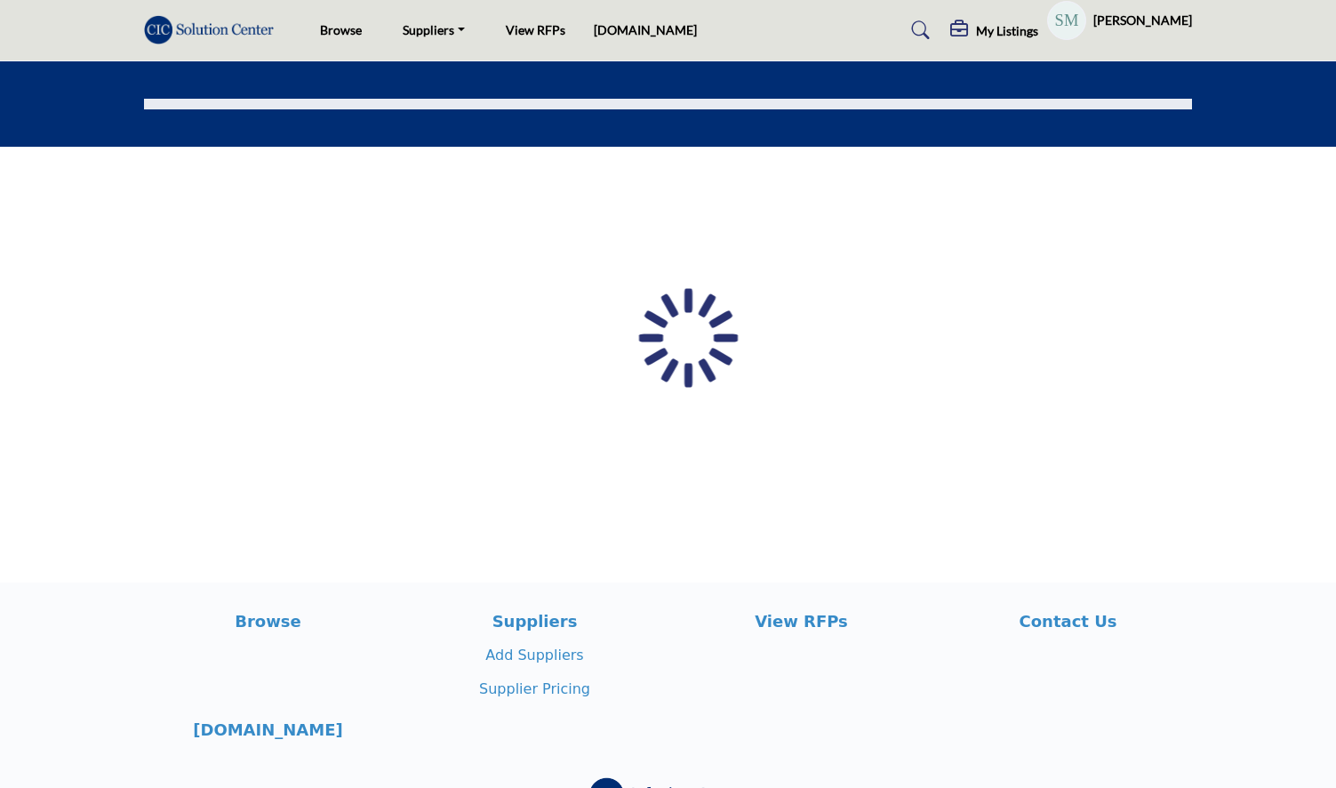  I want to click on img: Site Logo, so click(213, 29).